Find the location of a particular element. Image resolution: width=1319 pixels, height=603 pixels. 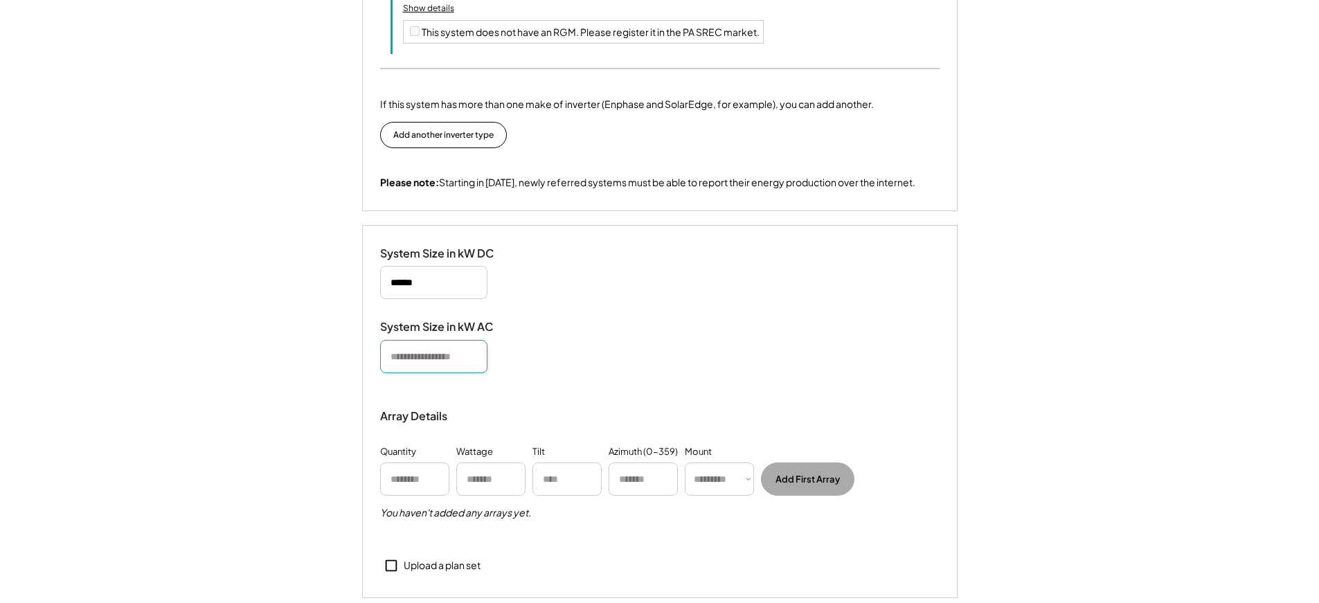

div: Quantity is located at coordinates (398, 452).